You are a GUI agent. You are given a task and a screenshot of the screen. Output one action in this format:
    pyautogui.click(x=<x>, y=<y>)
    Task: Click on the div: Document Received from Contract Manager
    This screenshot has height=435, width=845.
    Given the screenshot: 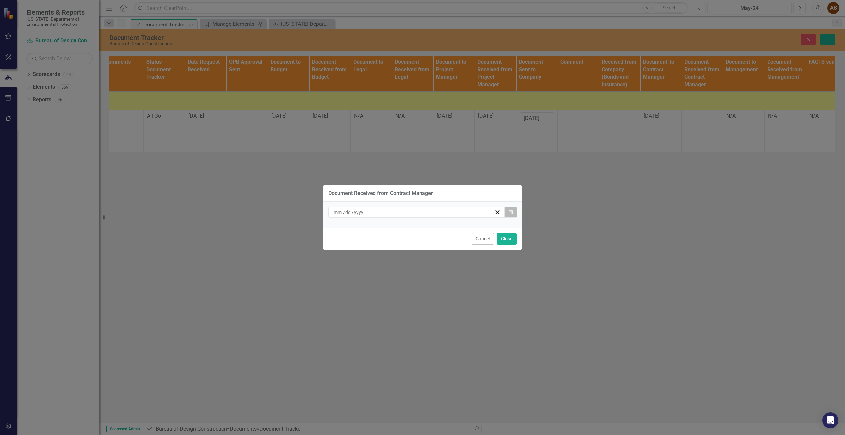 What is the action you would take?
    pyautogui.click(x=381, y=193)
    